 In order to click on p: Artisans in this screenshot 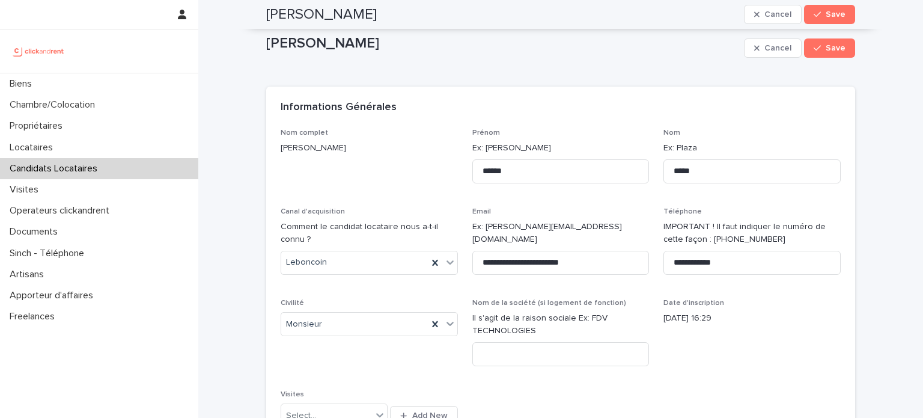, I will do `click(29, 274)`.